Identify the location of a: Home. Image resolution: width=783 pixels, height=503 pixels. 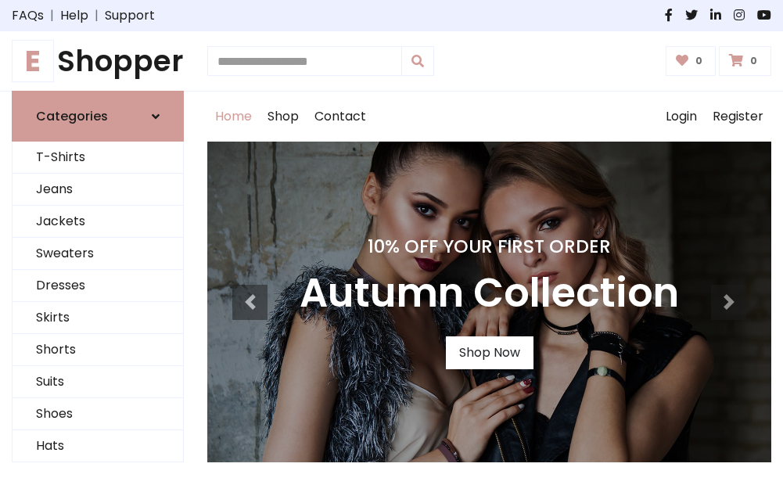
(233, 117).